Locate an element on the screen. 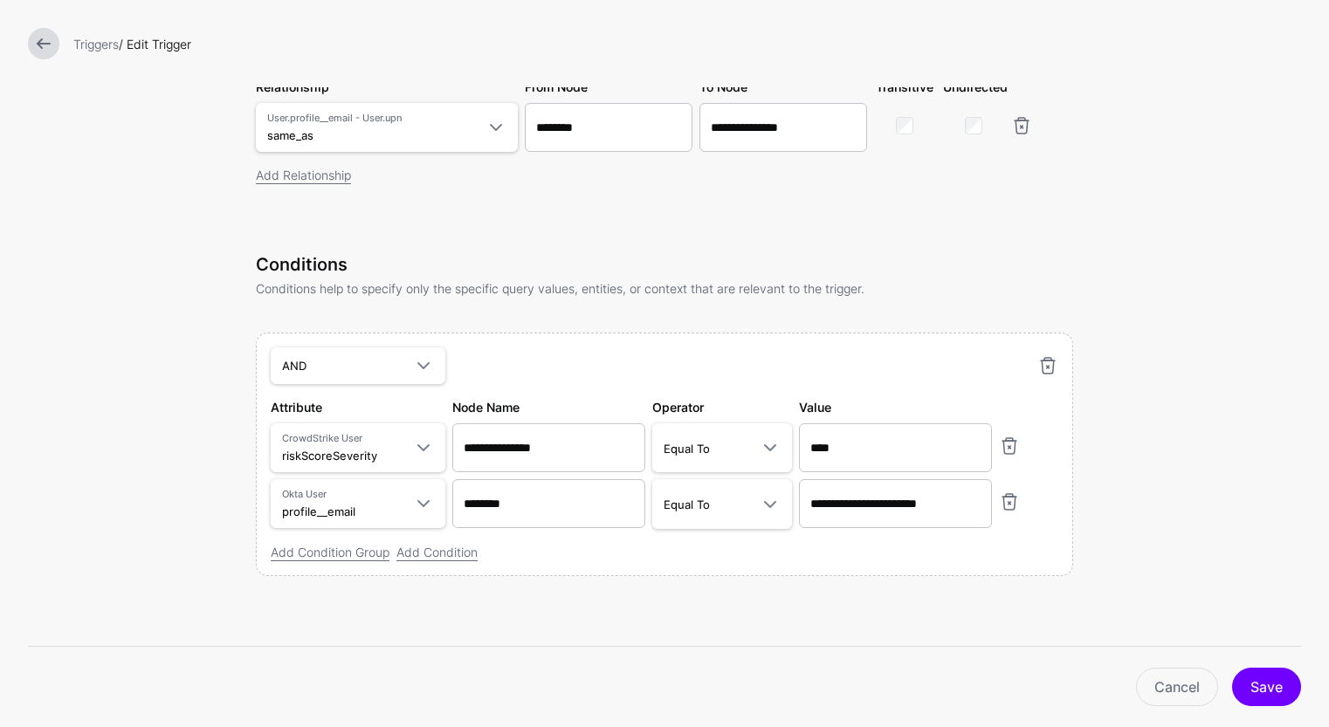 The height and width of the screenshot is (727, 1329). div: / Edit Trigger is located at coordinates (687, 44).